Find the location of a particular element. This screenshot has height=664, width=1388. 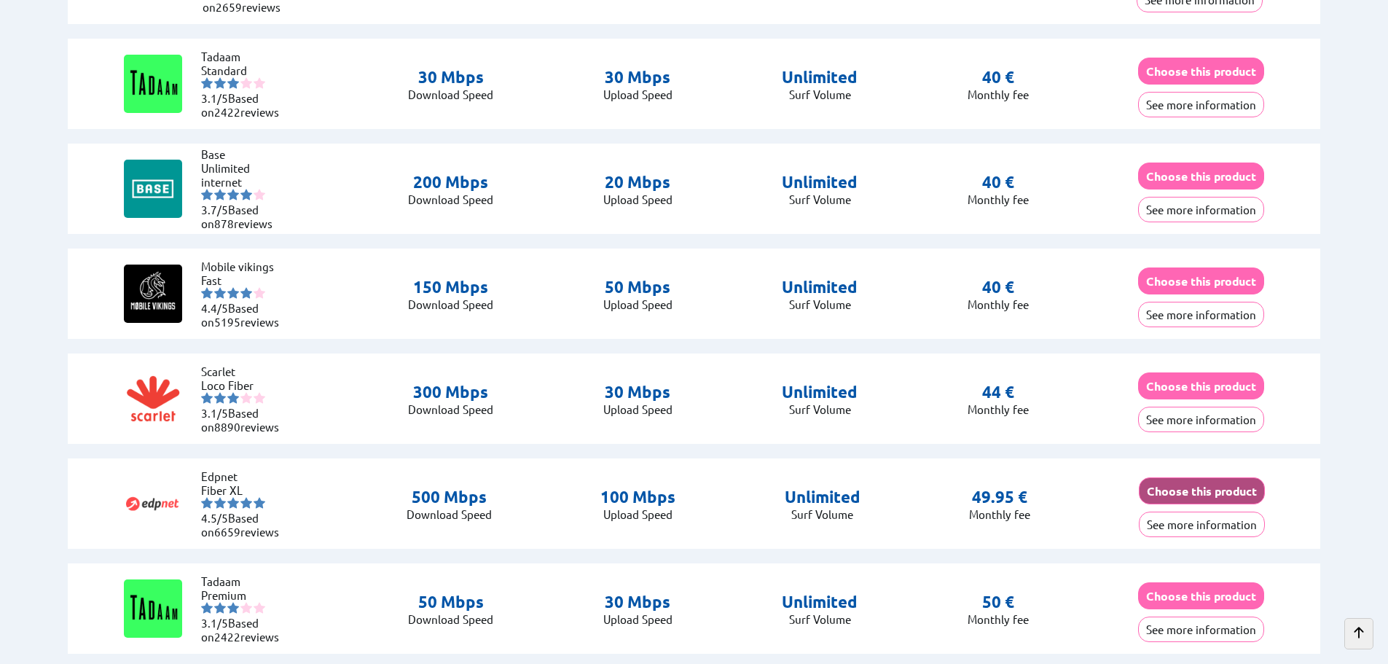

li: Edpnet is located at coordinates (245, 476).